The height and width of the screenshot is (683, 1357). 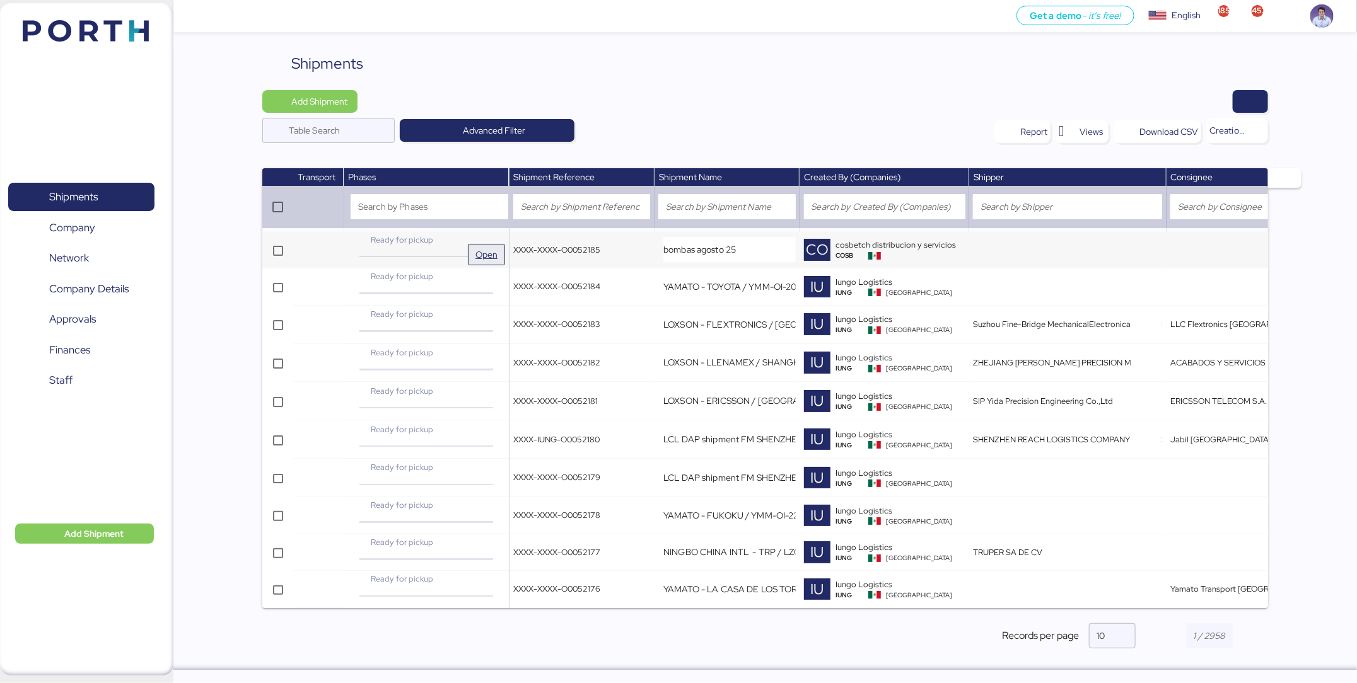 I want to click on div: COSB, so click(x=851, y=255).